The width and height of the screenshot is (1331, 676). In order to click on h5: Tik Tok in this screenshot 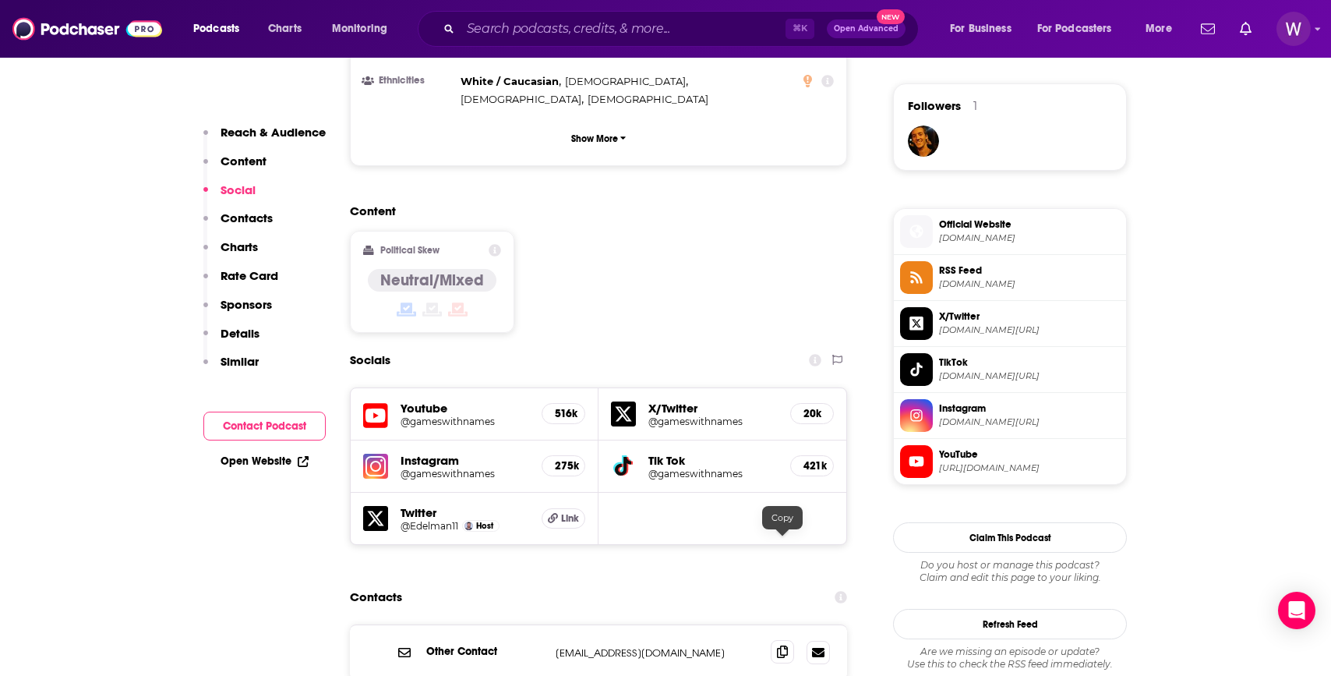, I will do `click(713, 460)`.